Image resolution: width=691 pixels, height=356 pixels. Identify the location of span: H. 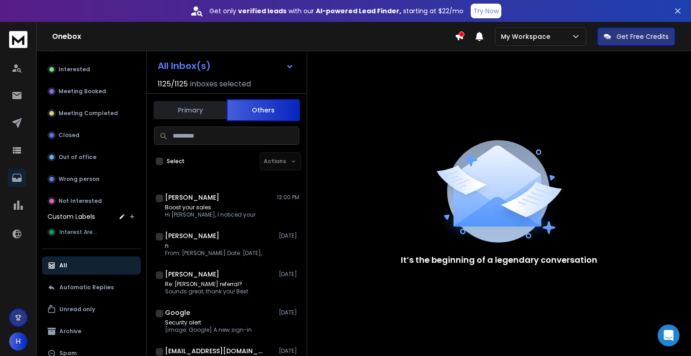
(18, 341).